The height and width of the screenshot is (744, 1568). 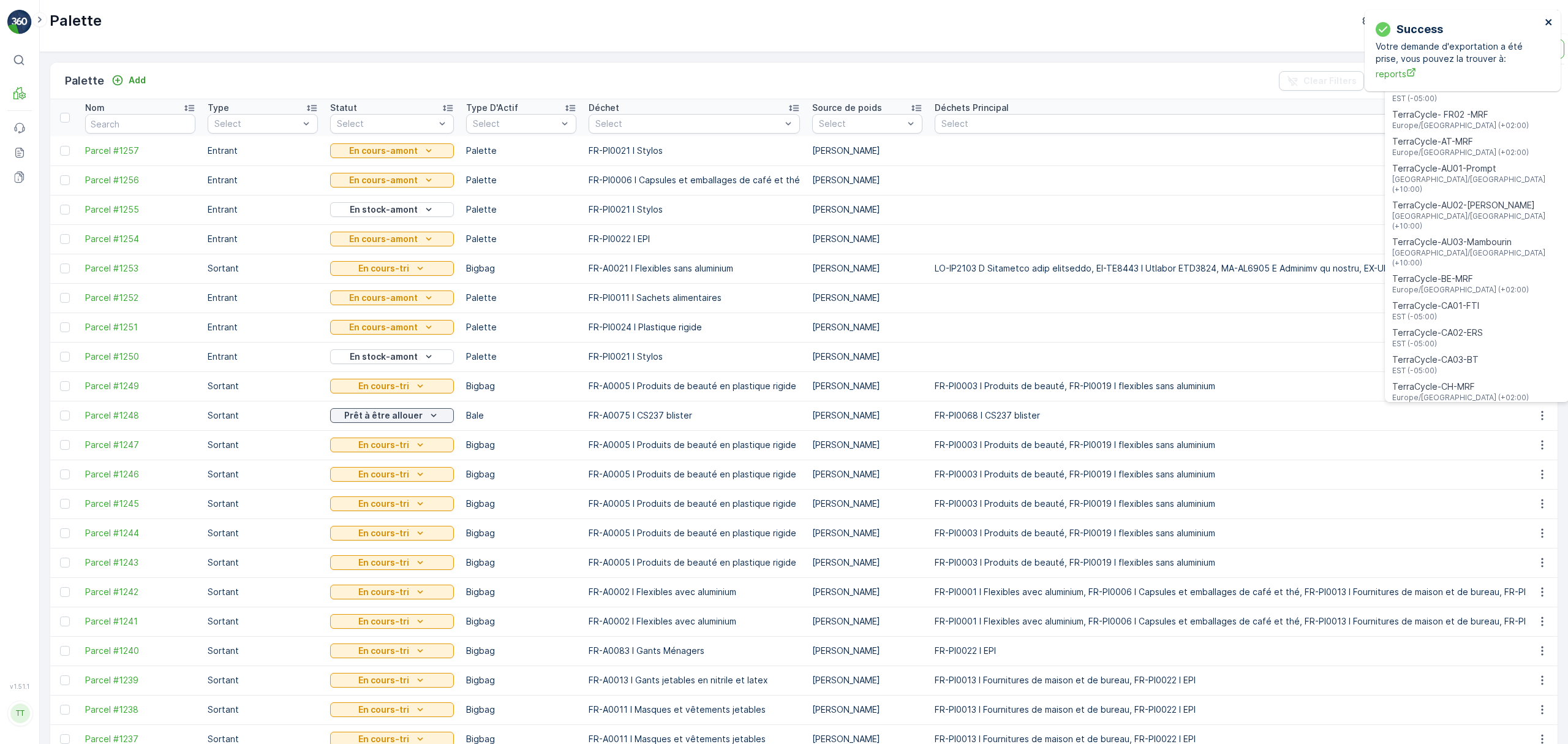 What do you see at coordinates (140, 415) in the screenshot?
I see `a: Parcel #1248` at bounding box center [140, 415].